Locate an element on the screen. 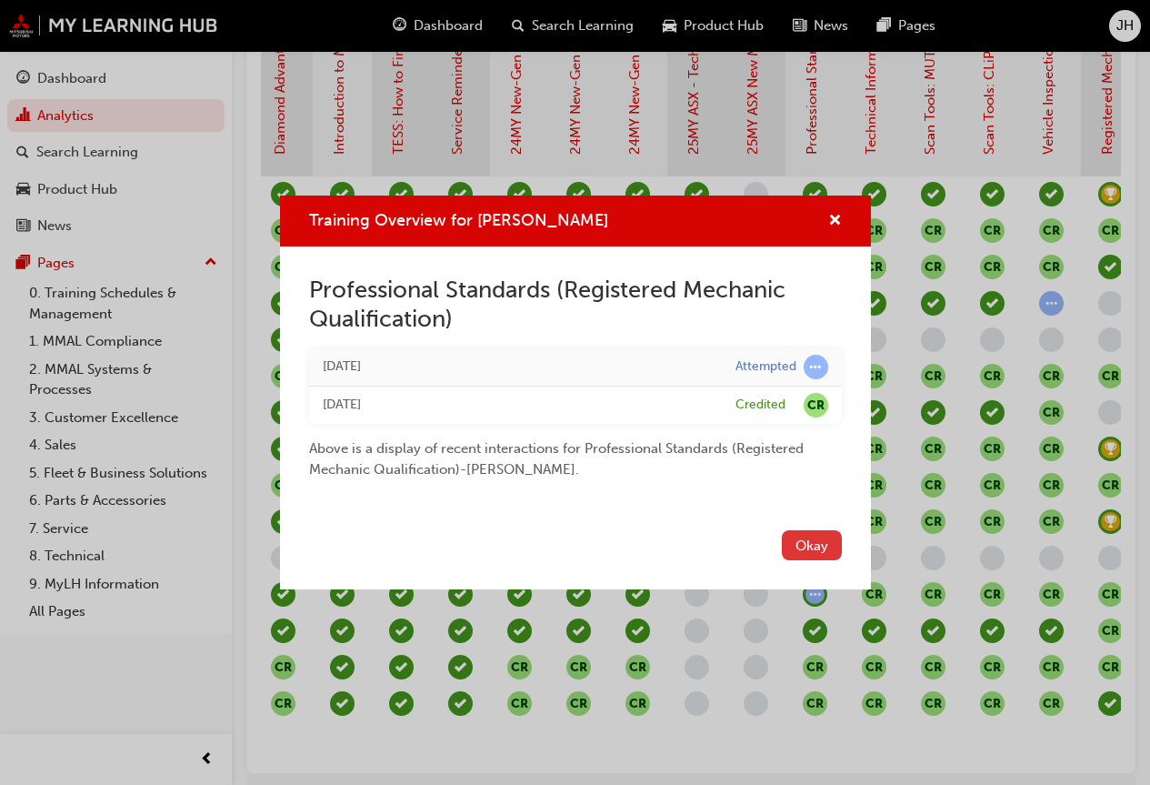 Image resolution: width=1150 pixels, height=785 pixels. div: Attempted is located at coordinates (766, 366).